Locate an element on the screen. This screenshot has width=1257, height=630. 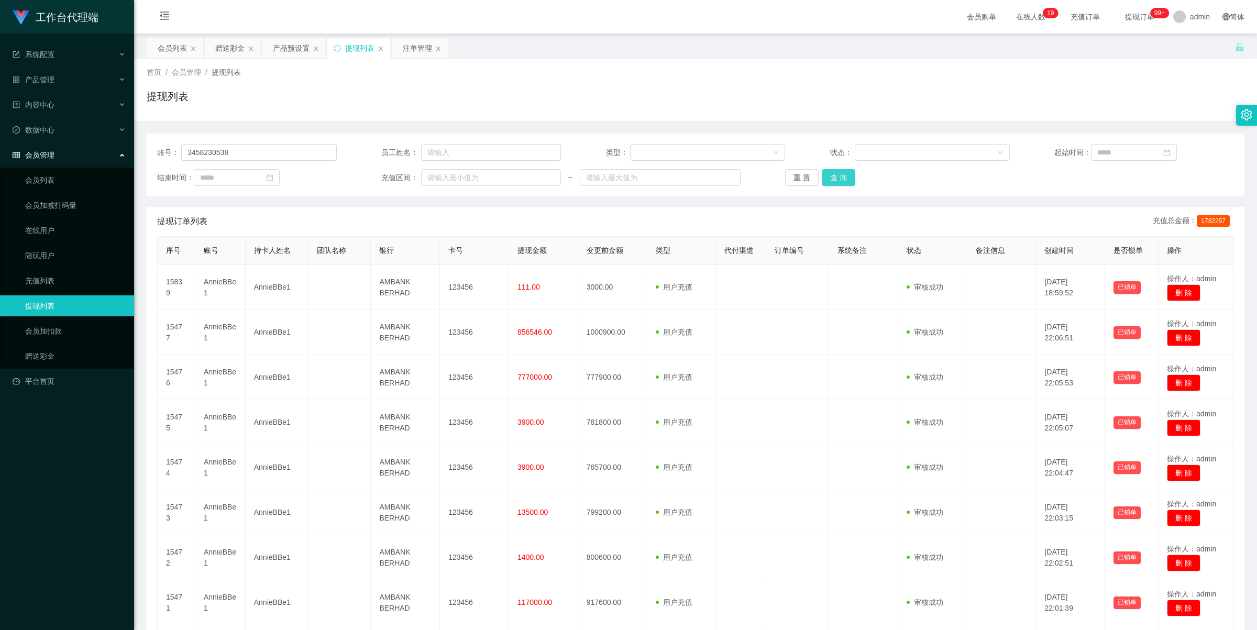
td: 15474 is located at coordinates (177, 468).